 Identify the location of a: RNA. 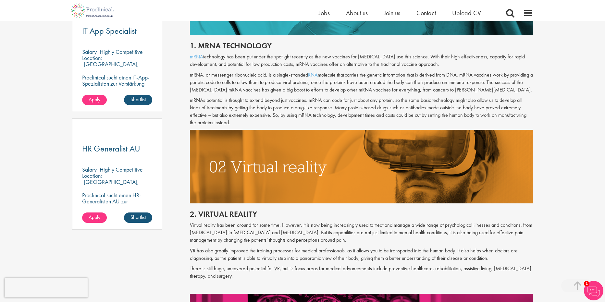
(313, 75).